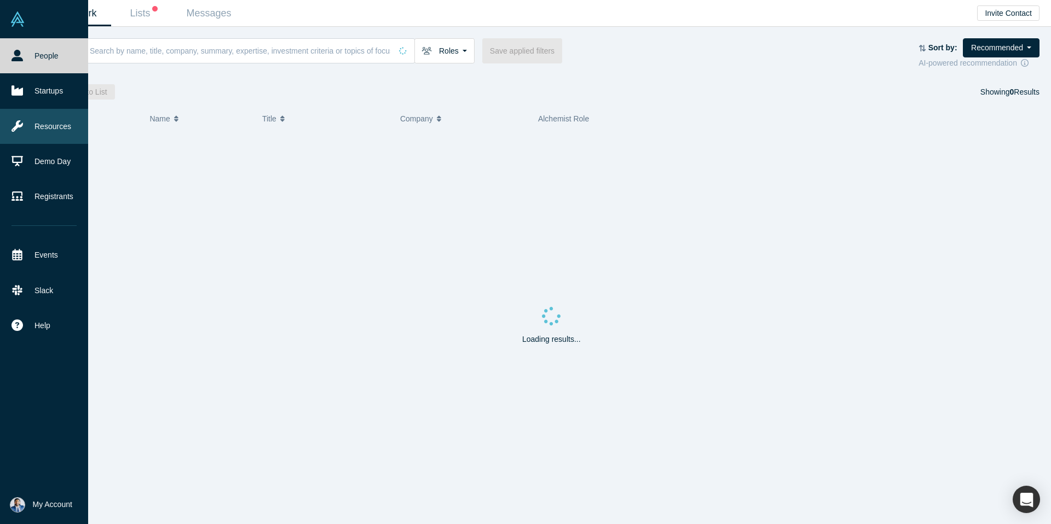 The height and width of the screenshot is (524, 1051). Describe the element at coordinates (143, 13) in the screenshot. I see `a: Lists` at that location.